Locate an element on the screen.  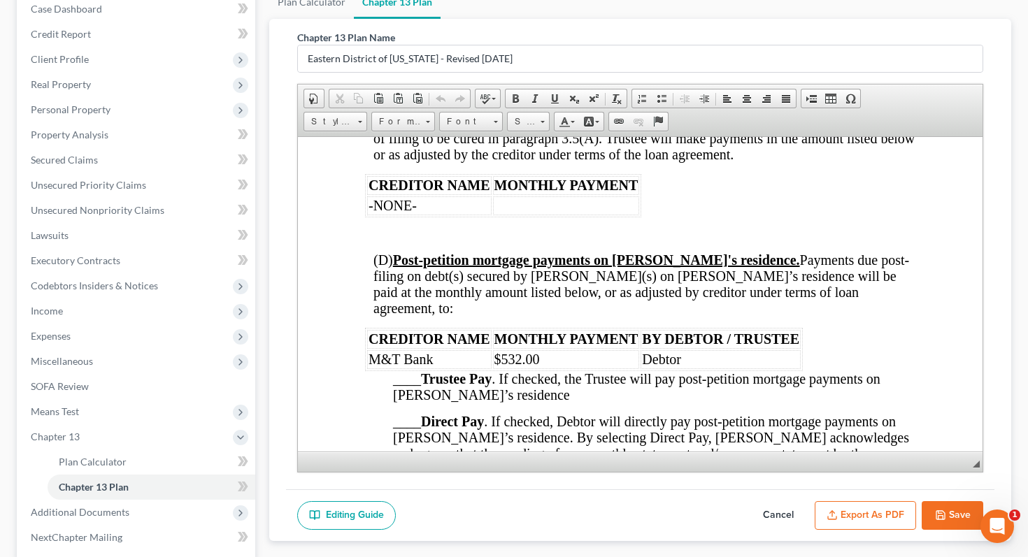
a: Property Analysis is located at coordinates (137, 135).